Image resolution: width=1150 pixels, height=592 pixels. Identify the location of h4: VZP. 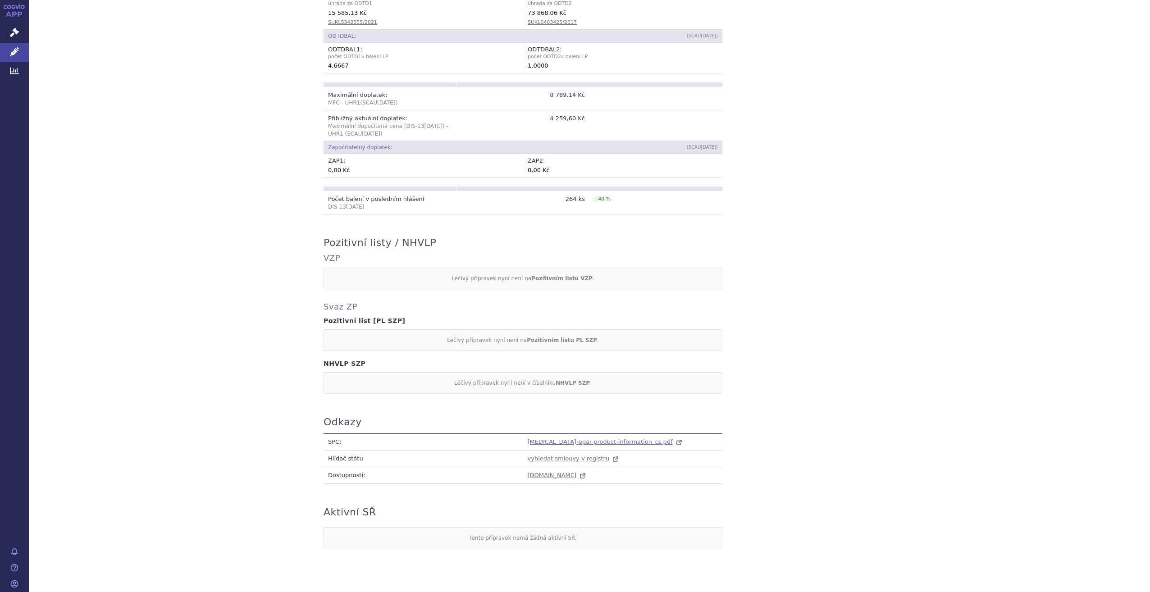
(589, 258).